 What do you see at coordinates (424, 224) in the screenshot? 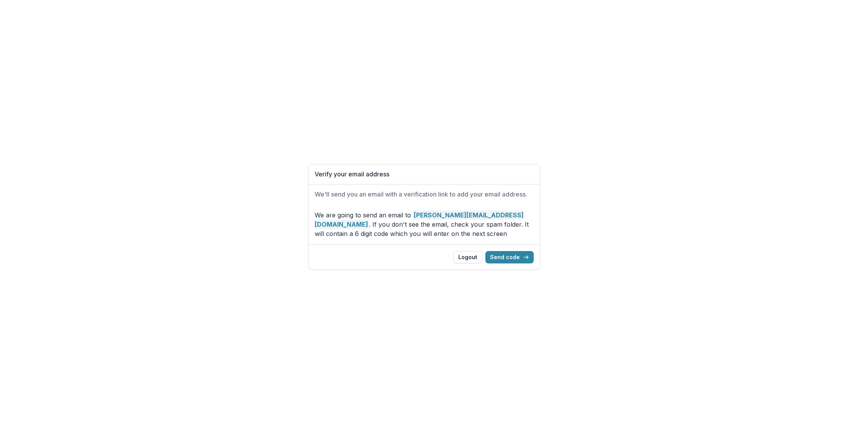
I see `p: We are going to send an email to . If you don't see the email, check your spam folder. It will co...` at bounding box center [424, 224].